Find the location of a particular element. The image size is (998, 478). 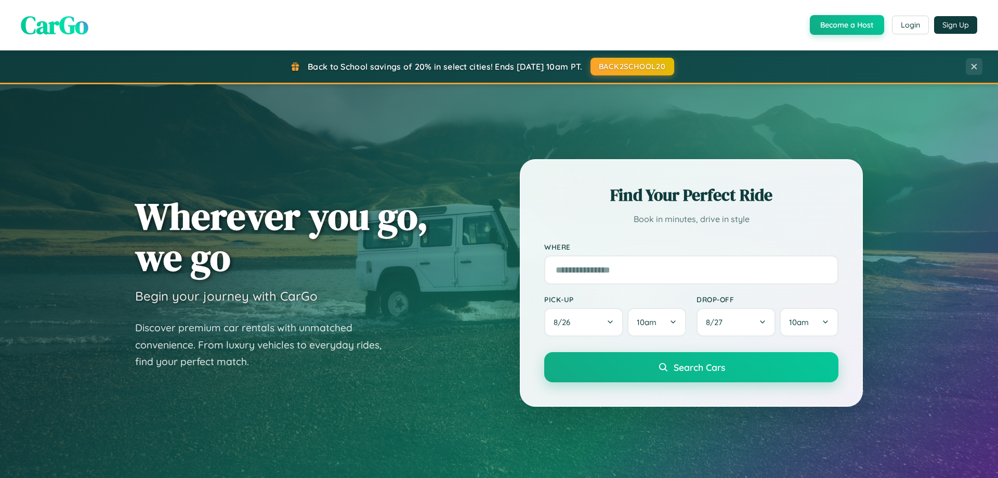

span: 8 / 27 is located at coordinates (717, 322).